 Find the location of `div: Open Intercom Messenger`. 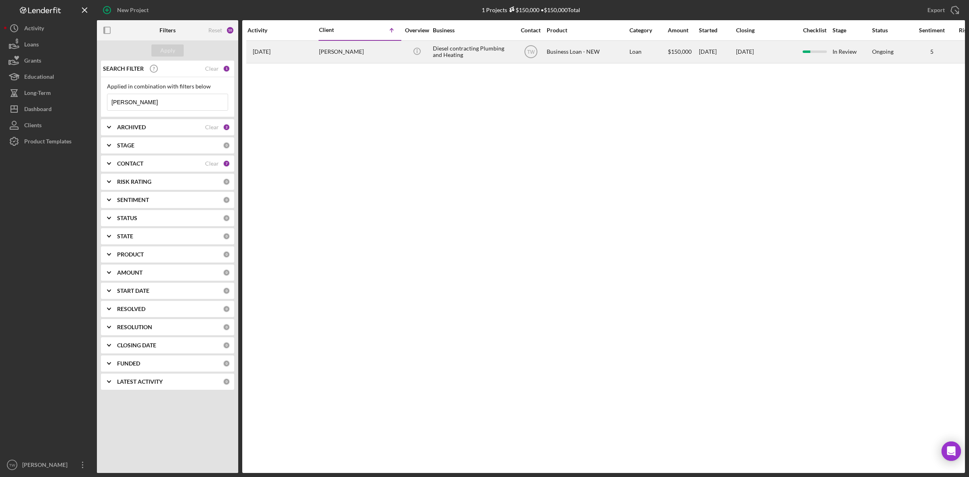

div: Open Intercom Messenger is located at coordinates (951, 451).